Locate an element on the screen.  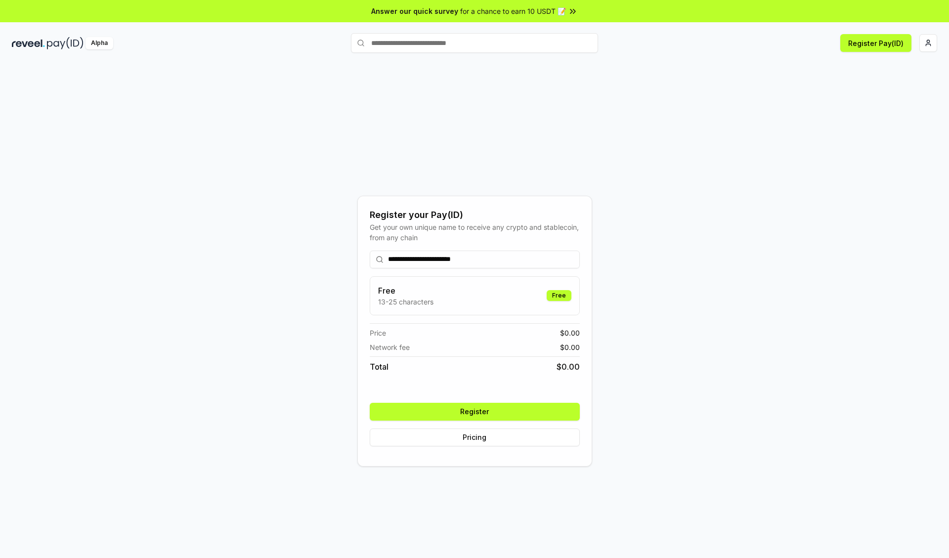
span: Network fee is located at coordinates (389, 347).